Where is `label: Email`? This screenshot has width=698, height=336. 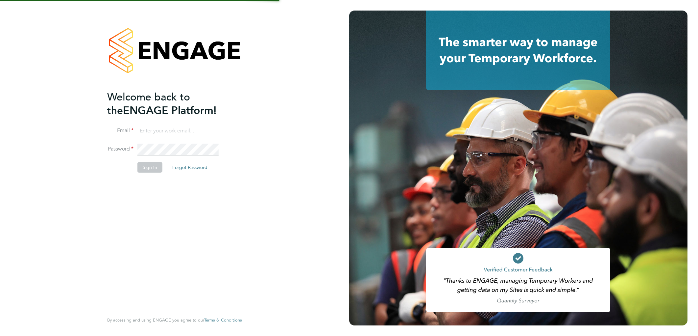
label: Email is located at coordinates (120, 130).